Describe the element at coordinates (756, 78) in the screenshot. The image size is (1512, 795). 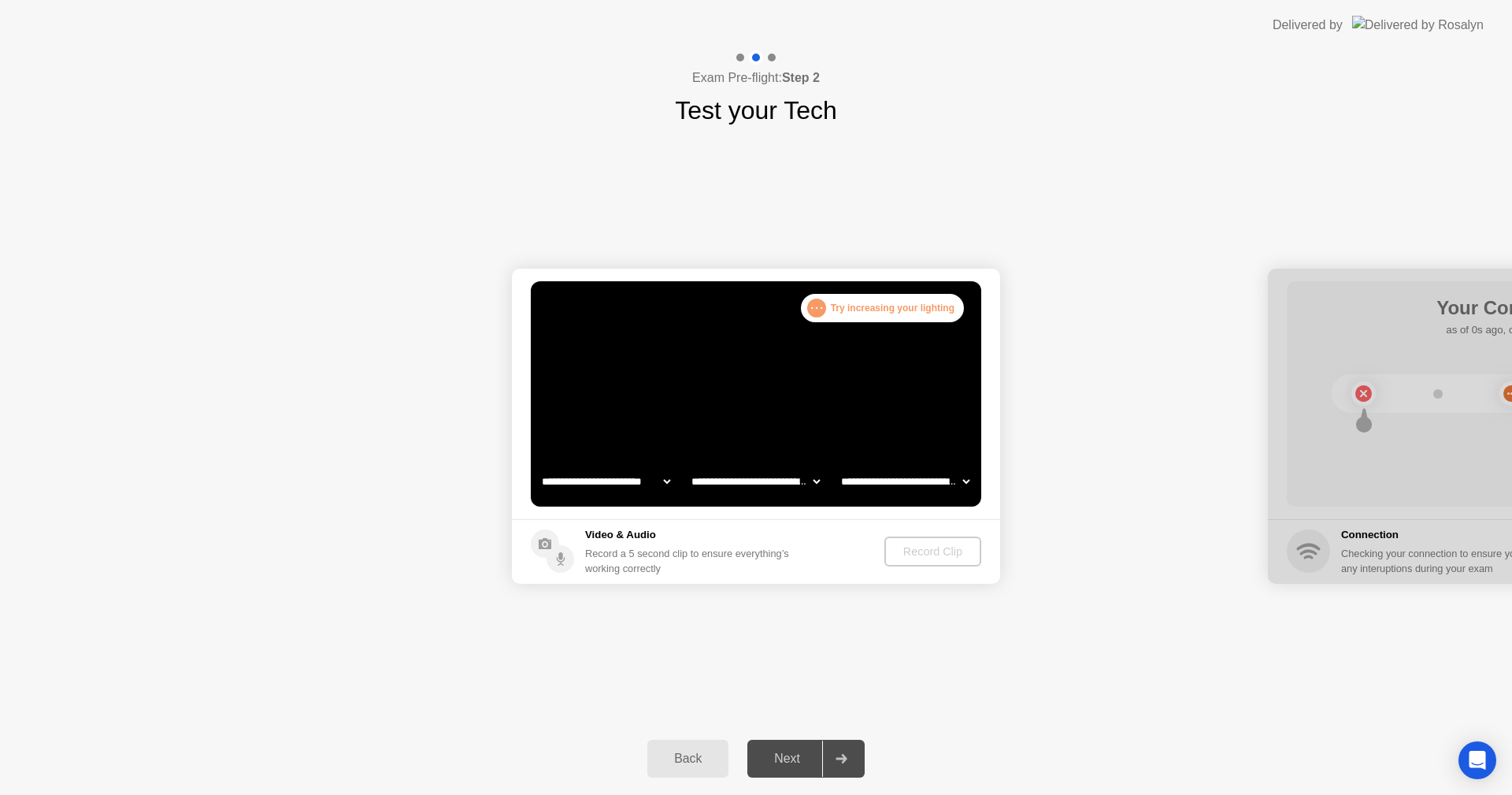
I see `h4: Exam Pre-flight:` at that location.